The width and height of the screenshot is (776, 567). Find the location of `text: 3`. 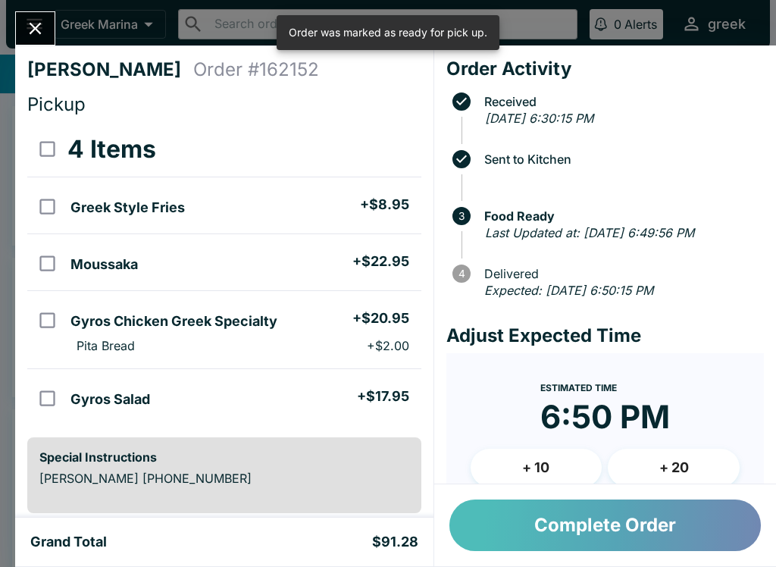

text: 3 is located at coordinates (461, 216).